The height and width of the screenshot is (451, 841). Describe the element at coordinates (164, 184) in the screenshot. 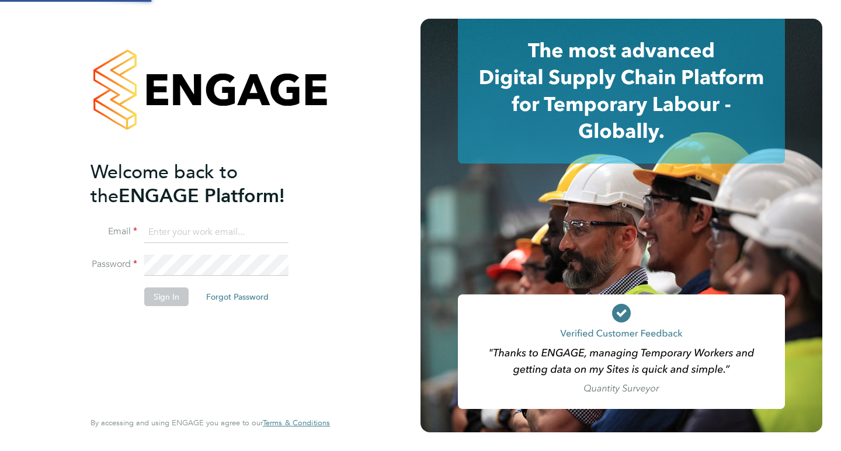

I see `span: Welcome back to the` at that location.